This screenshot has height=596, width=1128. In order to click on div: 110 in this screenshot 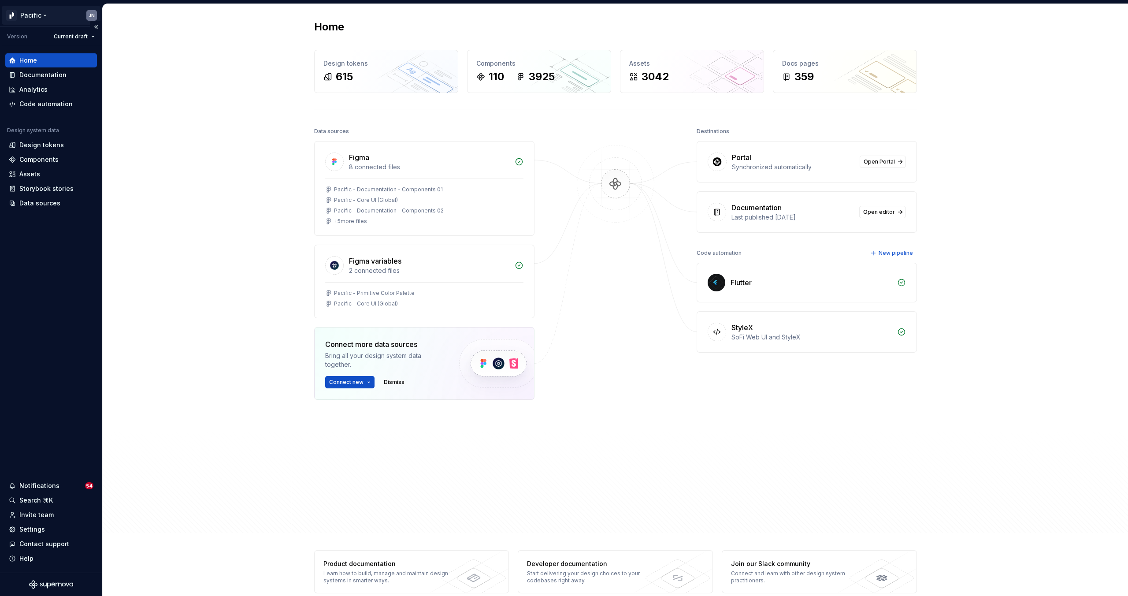, I will do `click(496, 77)`.